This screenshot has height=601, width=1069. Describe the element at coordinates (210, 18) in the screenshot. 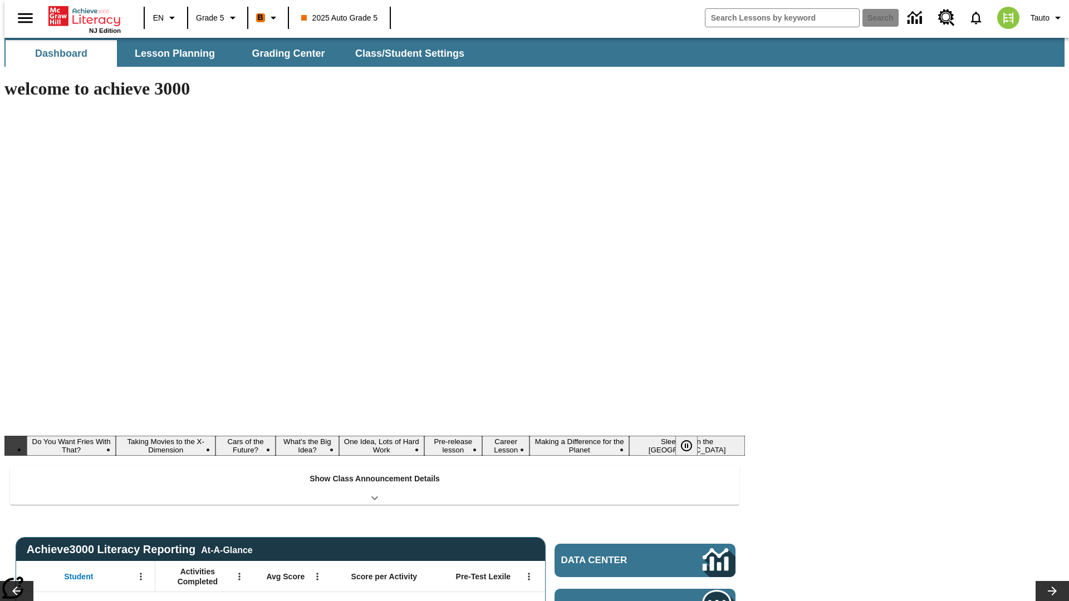

I see `span: Grade 5` at that location.